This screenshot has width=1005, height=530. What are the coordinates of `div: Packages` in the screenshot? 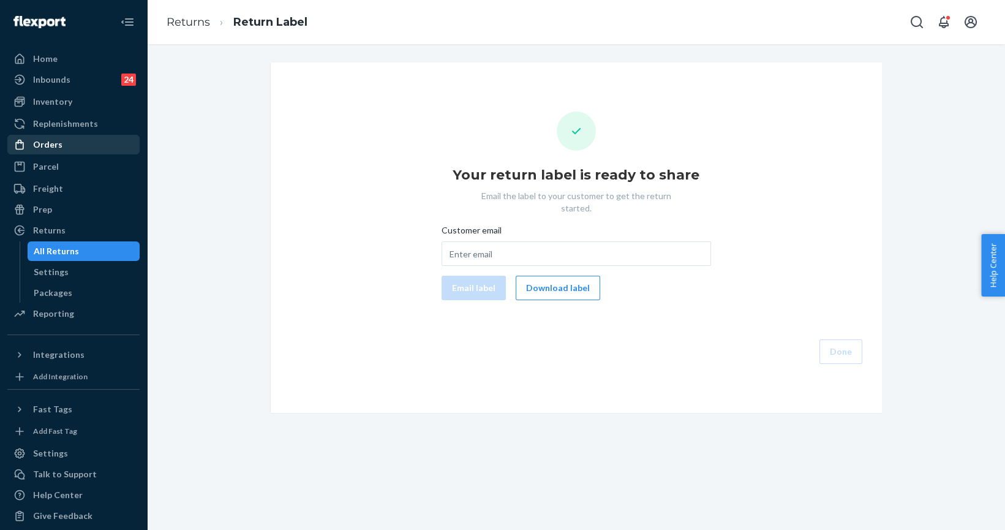 It's located at (53, 293).